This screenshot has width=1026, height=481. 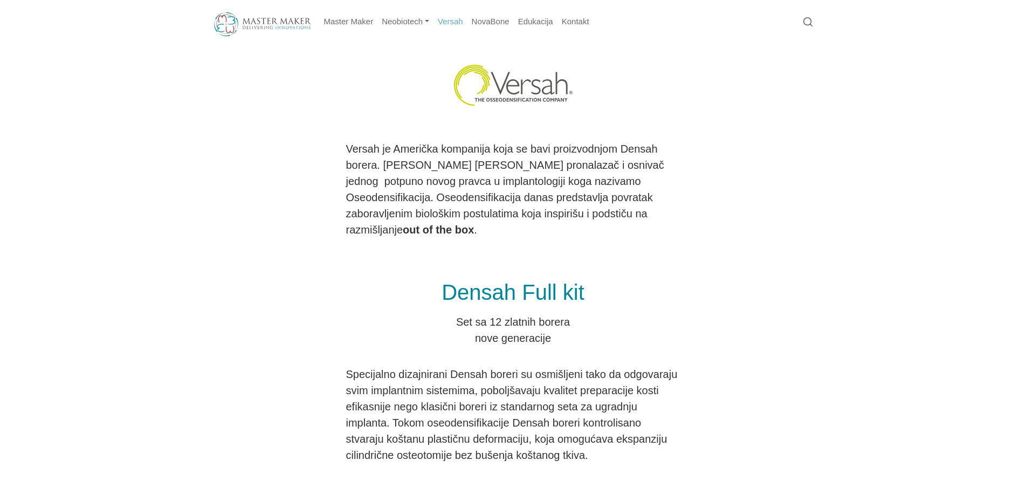 What do you see at coordinates (513, 292) in the screenshot?
I see `h1: Densah Full kit` at bounding box center [513, 292].